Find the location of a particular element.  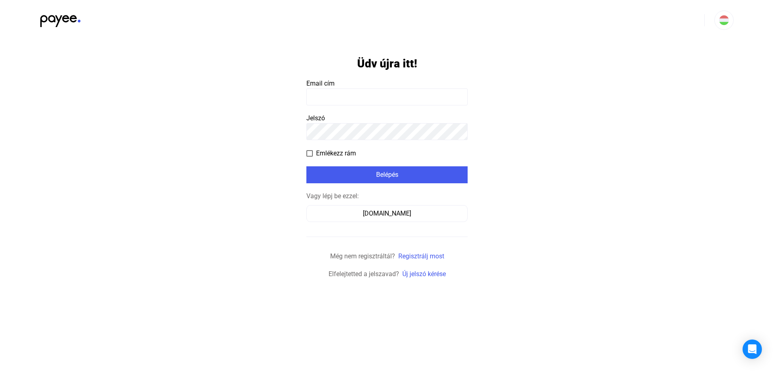

div: Belépés is located at coordinates (387, 175).